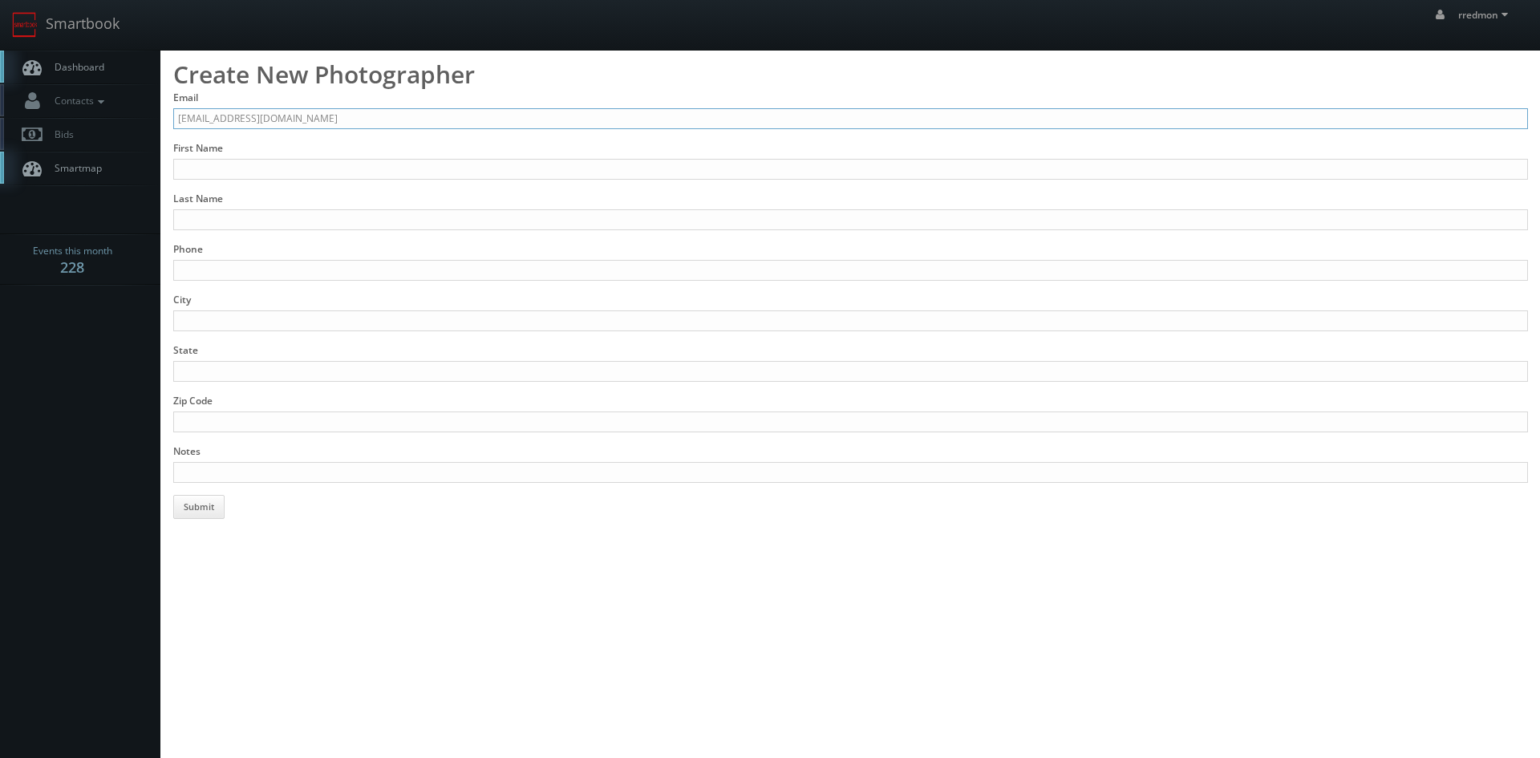 The image size is (1540, 758). What do you see at coordinates (72, 267) in the screenshot?
I see `strong: 228` at bounding box center [72, 267].